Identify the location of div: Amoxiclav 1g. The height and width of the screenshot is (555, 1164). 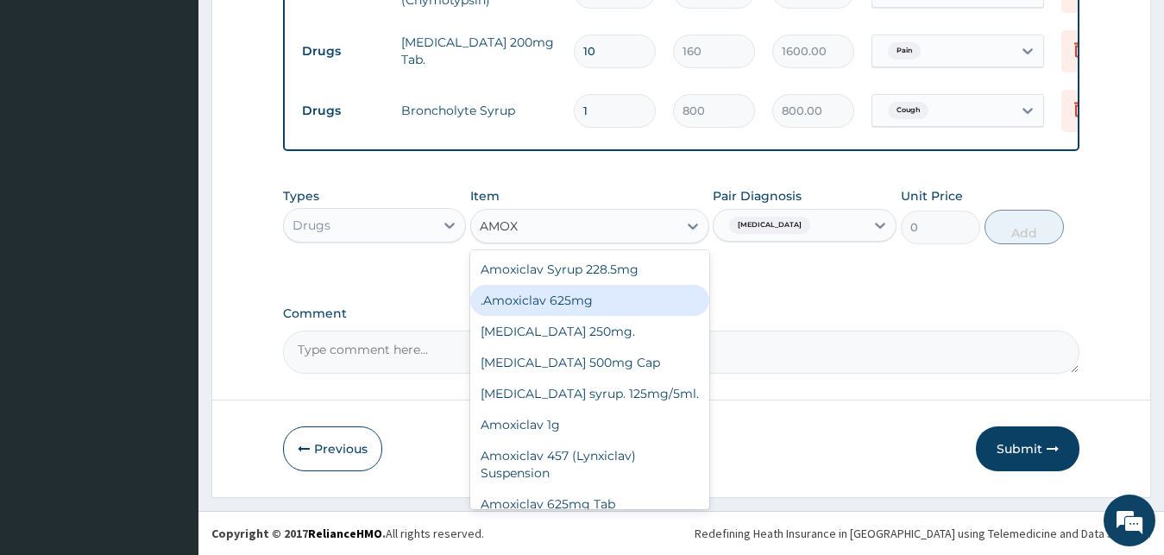
(589, 425).